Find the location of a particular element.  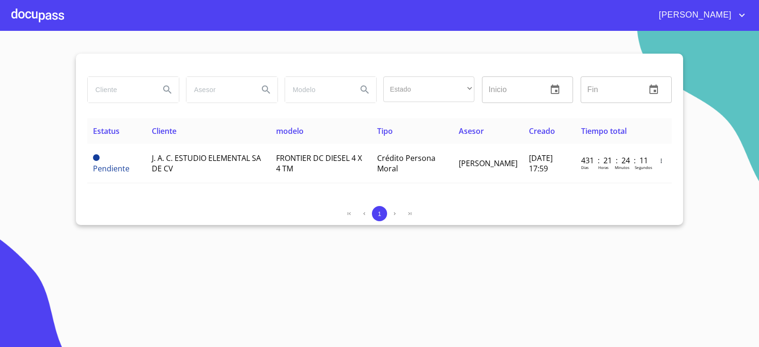

button: 1 is located at coordinates (379, 213).